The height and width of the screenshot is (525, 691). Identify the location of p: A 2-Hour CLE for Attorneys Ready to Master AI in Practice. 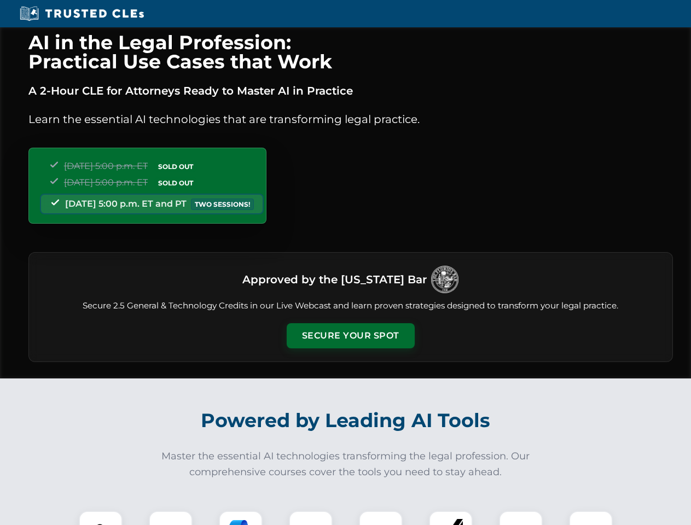
(351, 91).